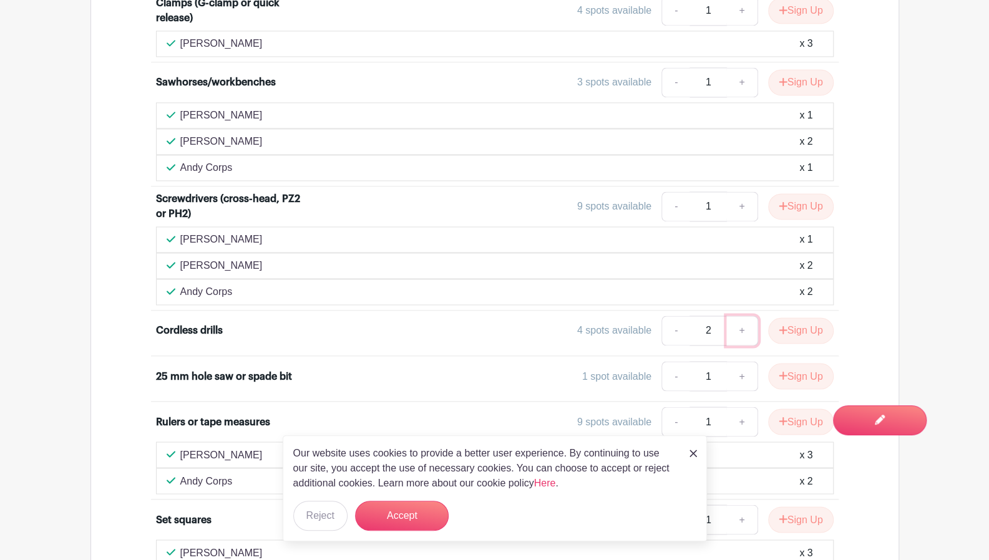 This screenshot has height=560, width=989. Describe the element at coordinates (402, 516) in the screenshot. I see `button: Accept` at that location.